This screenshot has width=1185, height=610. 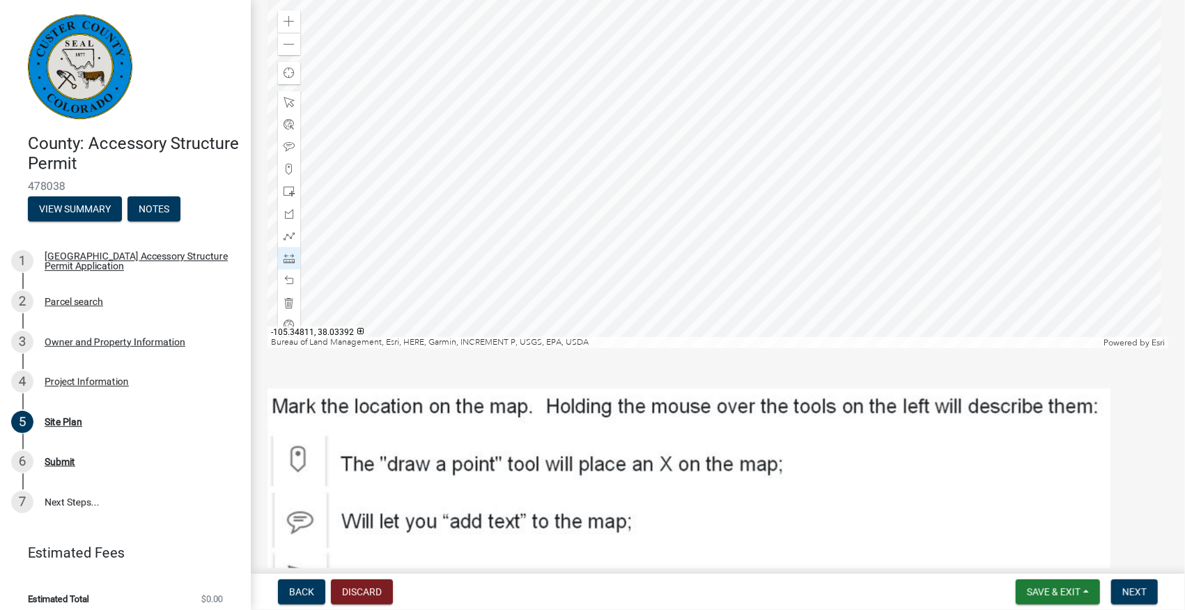 I want to click on div: Bureau of Land Management, Esri, HERE, Garmin, INCREMENT P, USGS, EPA, USDA, so click(x=683, y=343).